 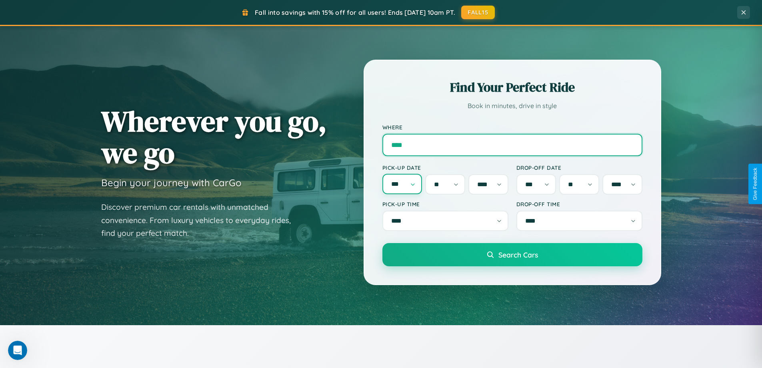 What do you see at coordinates (513, 87) in the screenshot?
I see `h2: Find Your Perfect Ride` at bounding box center [513, 87].